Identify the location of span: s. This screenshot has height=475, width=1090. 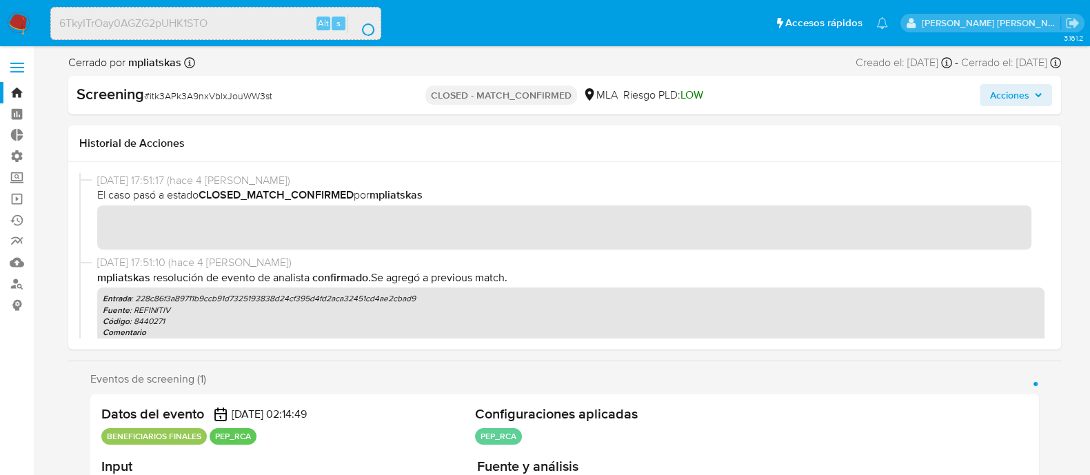
(339, 23).